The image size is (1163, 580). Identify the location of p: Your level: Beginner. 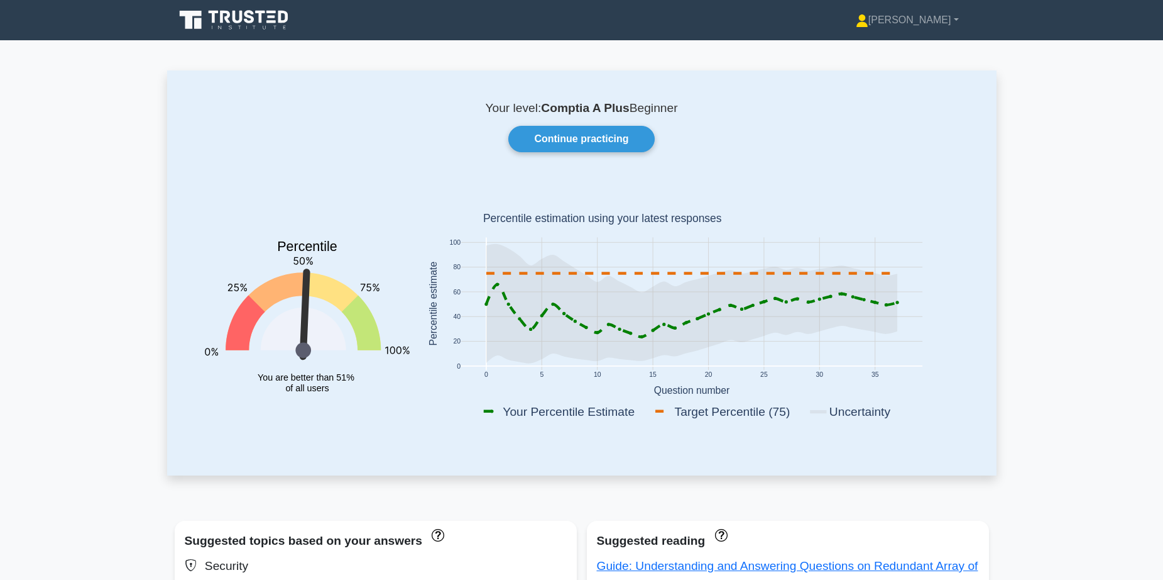
(582, 108).